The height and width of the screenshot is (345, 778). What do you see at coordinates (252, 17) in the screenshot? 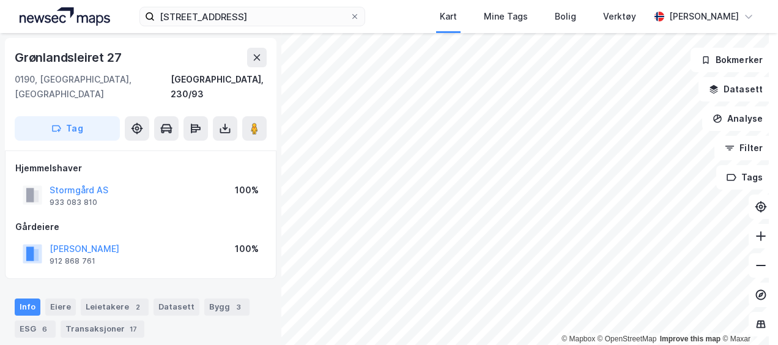
I see `input: Søk på adresse, matrikkel, gårdeiere, leietakere eller personer` at bounding box center [252, 17].